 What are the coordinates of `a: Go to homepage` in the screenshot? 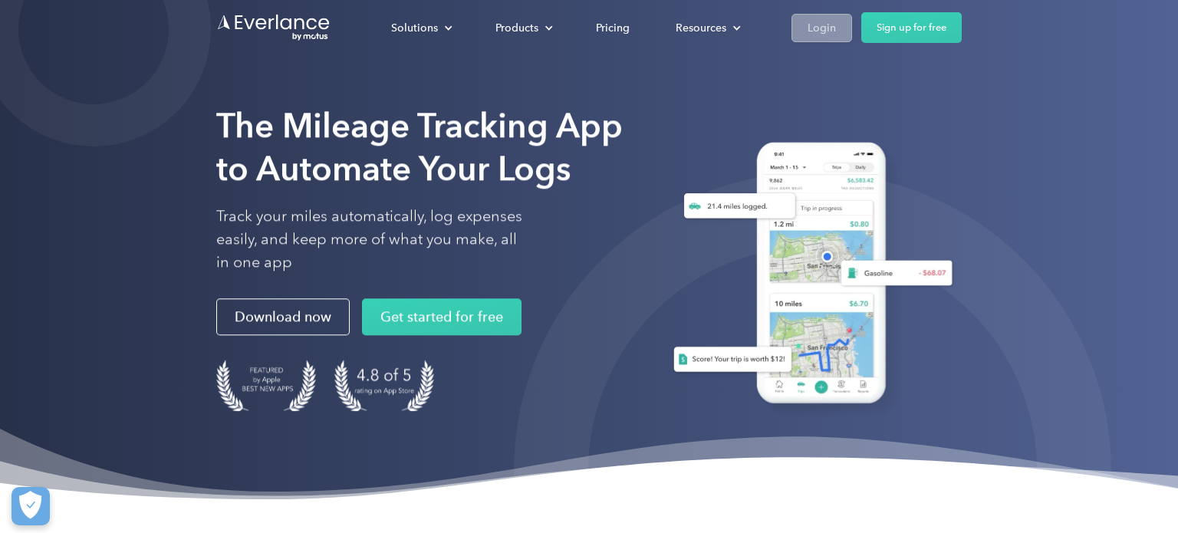 It's located at (274, 28).